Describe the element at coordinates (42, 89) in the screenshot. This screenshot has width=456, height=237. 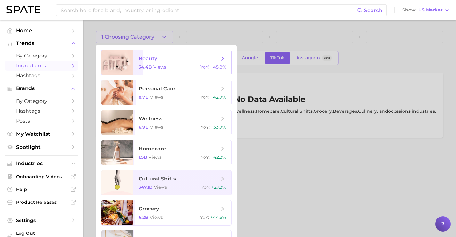
I see `button: Brands` at that location.